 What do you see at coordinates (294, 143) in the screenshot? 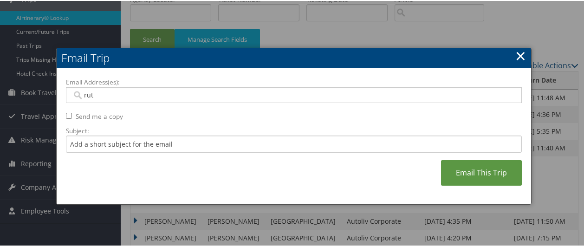
I see `input: Add a short subject for the email` at bounding box center [294, 143].